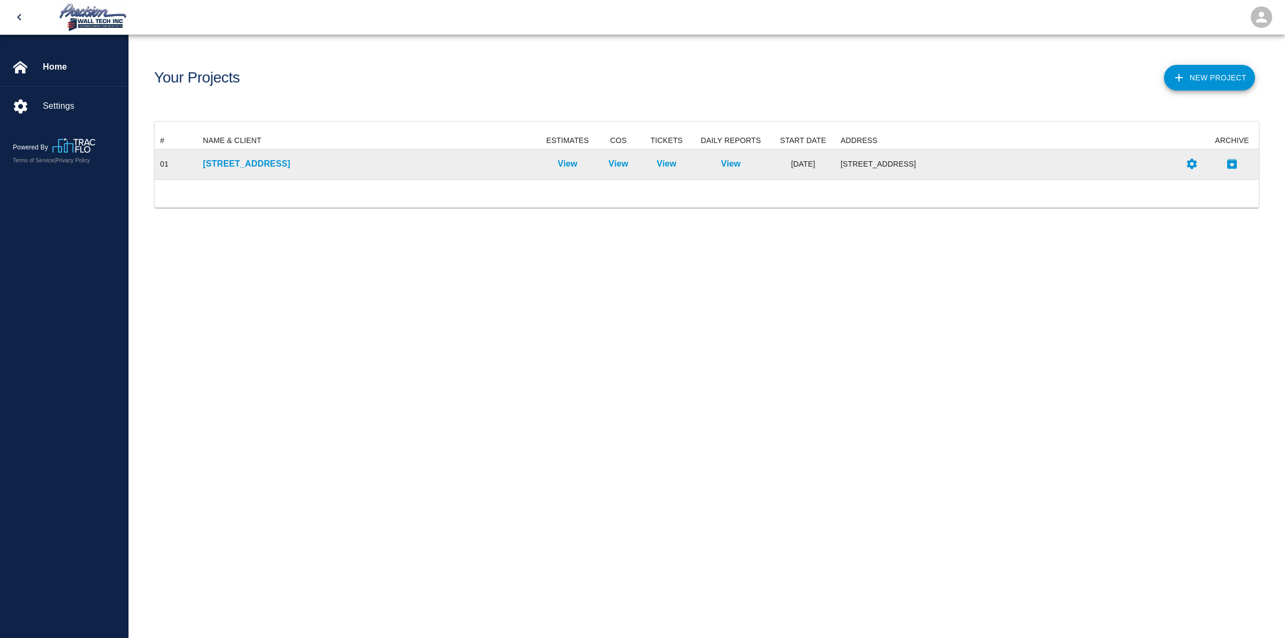  I want to click on div: START DATE, so click(803, 140).